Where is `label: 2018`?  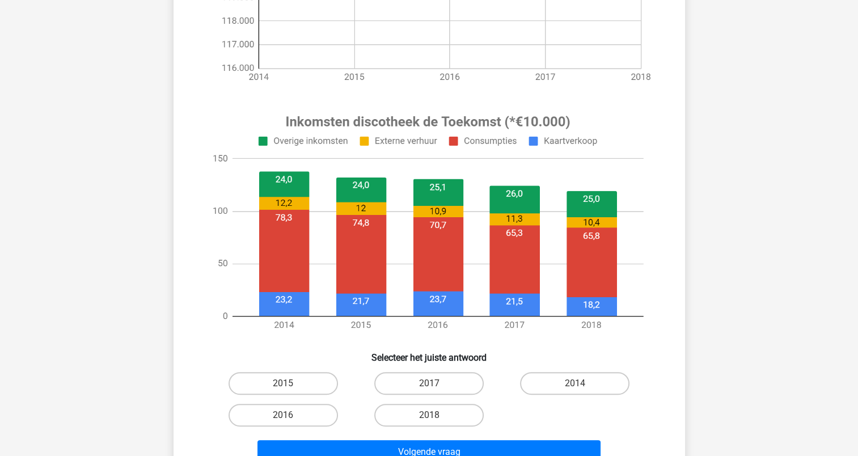
label: 2018 is located at coordinates (429, 415).